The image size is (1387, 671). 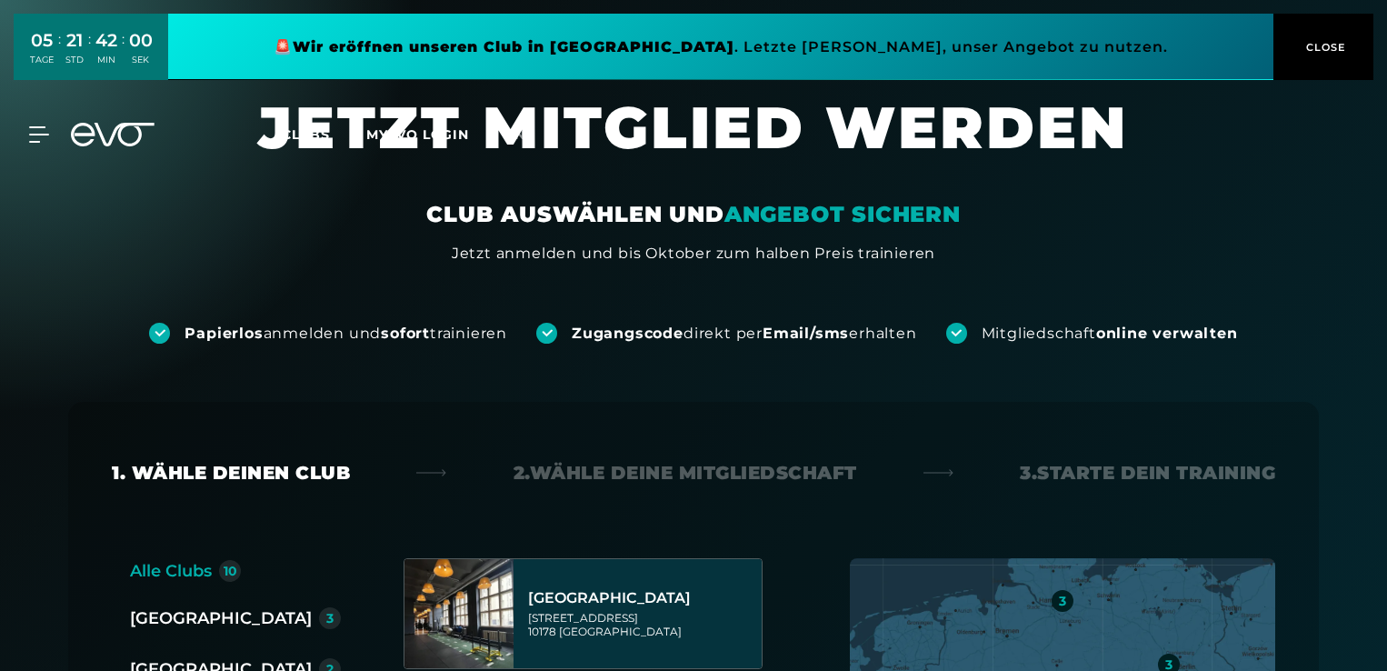 I want to click on div: 42, so click(x=106, y=40).